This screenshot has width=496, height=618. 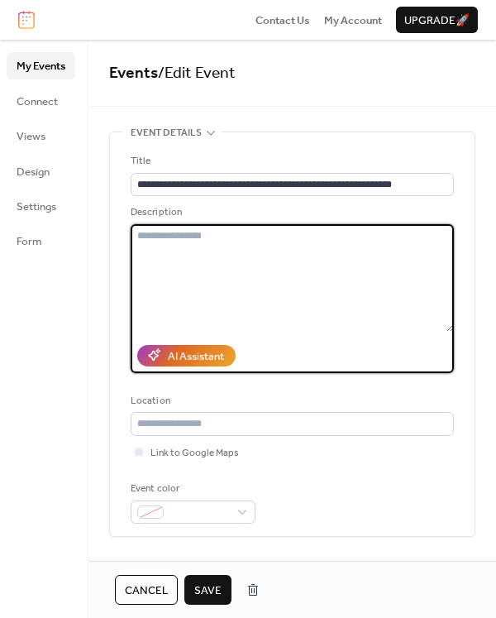 I want to click on div: AI Assistant, so click(x=196, y=356).